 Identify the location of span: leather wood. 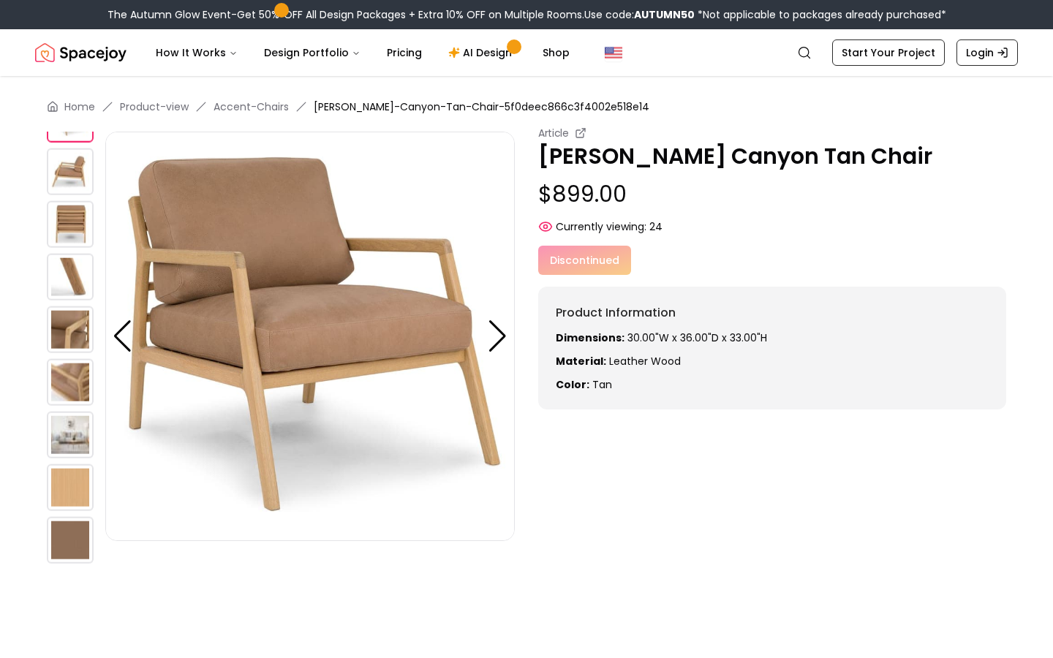
(645, 361).